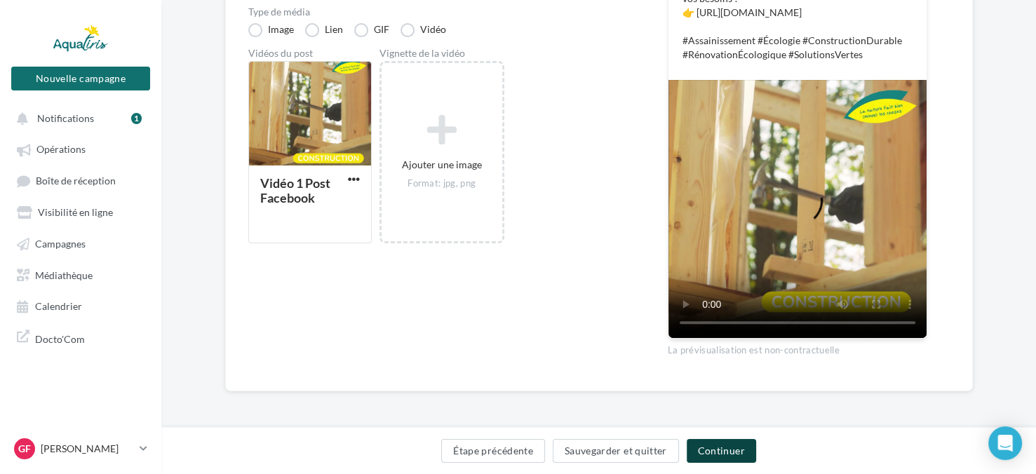 The image size is (1036, 474). Describe the element at coordinates (25, 449) in the screenshot. I see `span: GF` at that location.